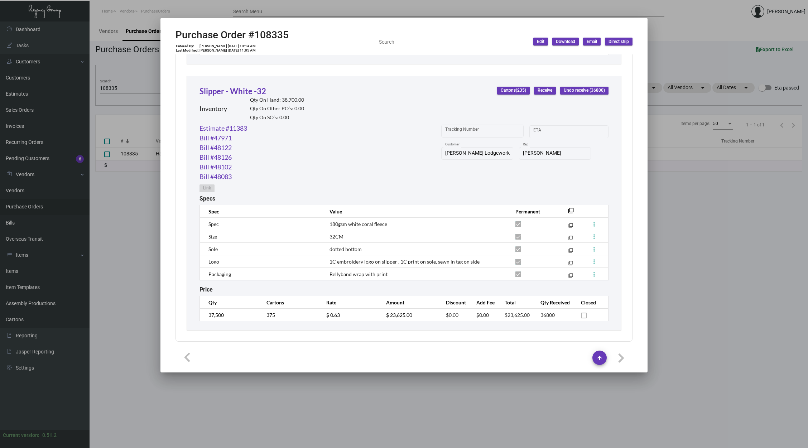 This screenshot has width=808, height=448. I want to click on th: Value, so click(415, 211).